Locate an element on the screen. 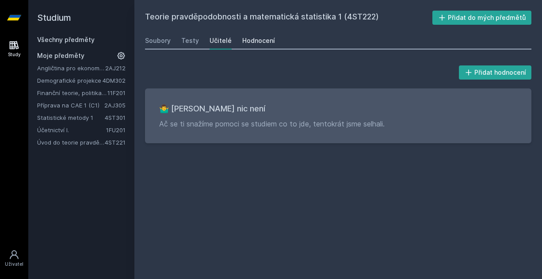 The height and width of the screenshot is (279, 542). div: Hodnocení is located at coordinates (259, 41).